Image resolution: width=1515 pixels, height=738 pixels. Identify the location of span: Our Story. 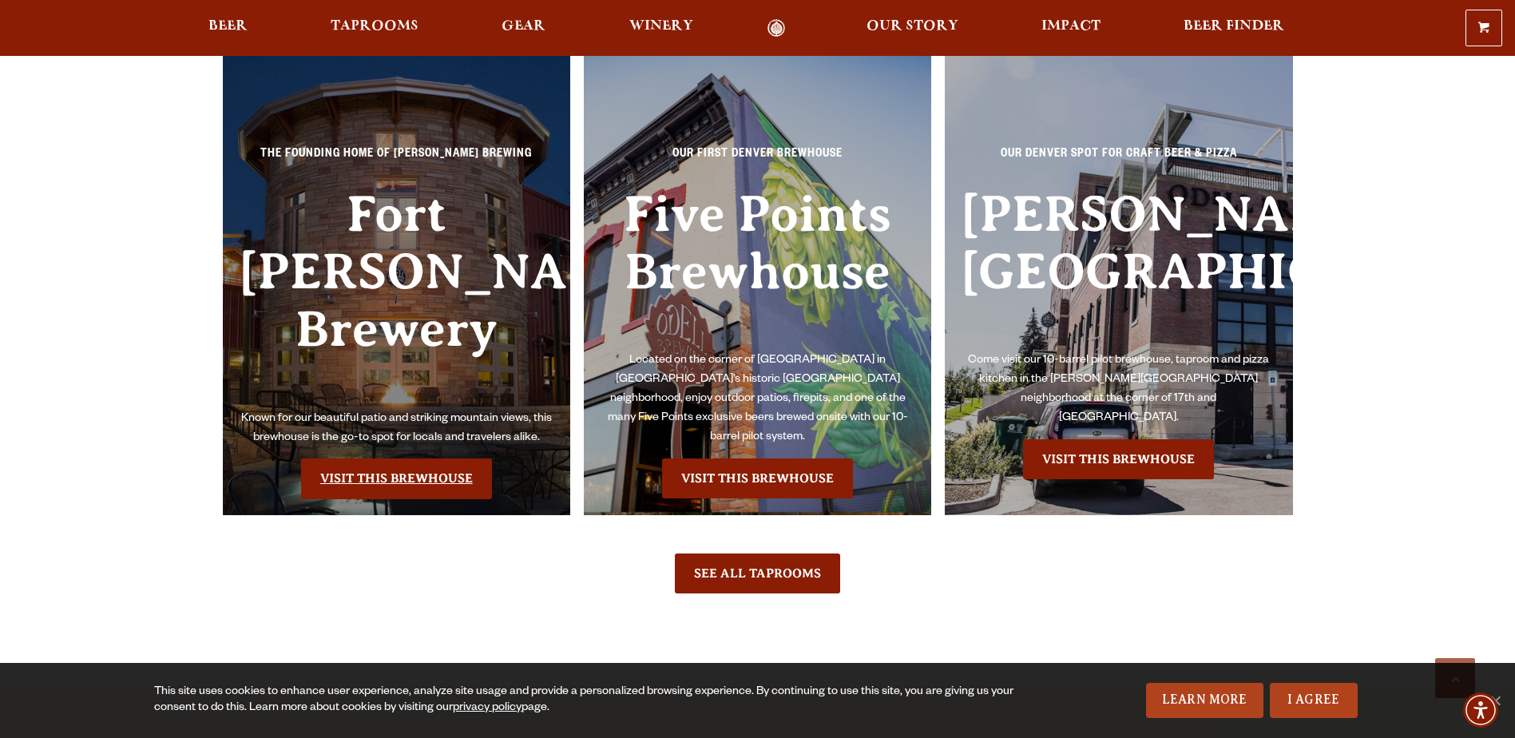
(912, 26).